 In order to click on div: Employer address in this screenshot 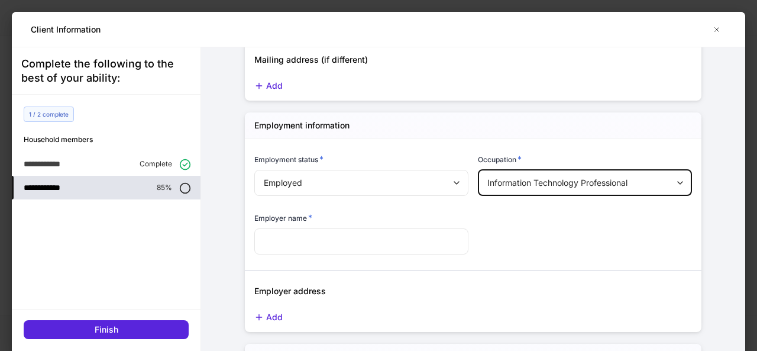, I will do `click(469, 284)`.